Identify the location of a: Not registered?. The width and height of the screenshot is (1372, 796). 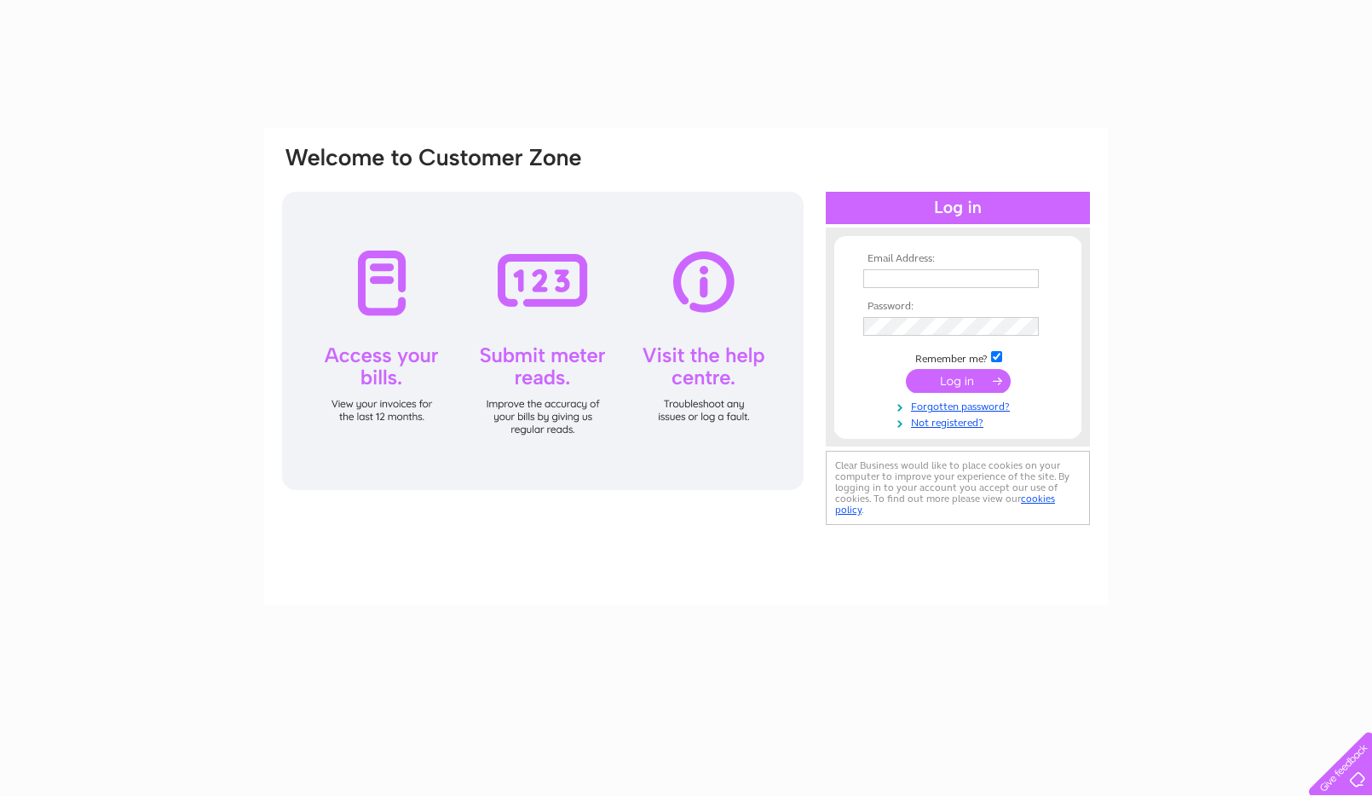
(960, 421).